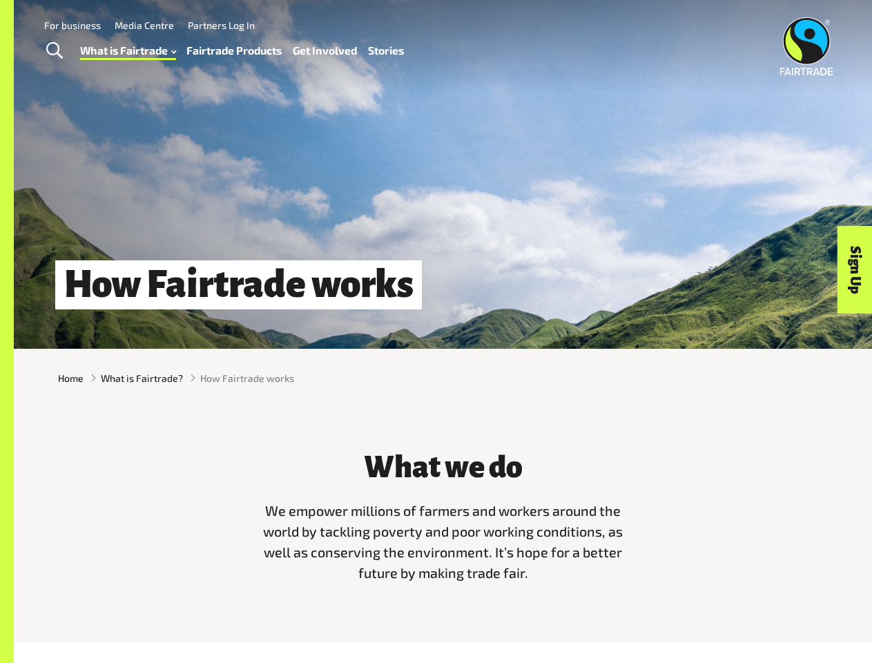 The width and height of the screenshot is (872, 663). I want to click on a: Fairtrade Products, so click(234, 50).